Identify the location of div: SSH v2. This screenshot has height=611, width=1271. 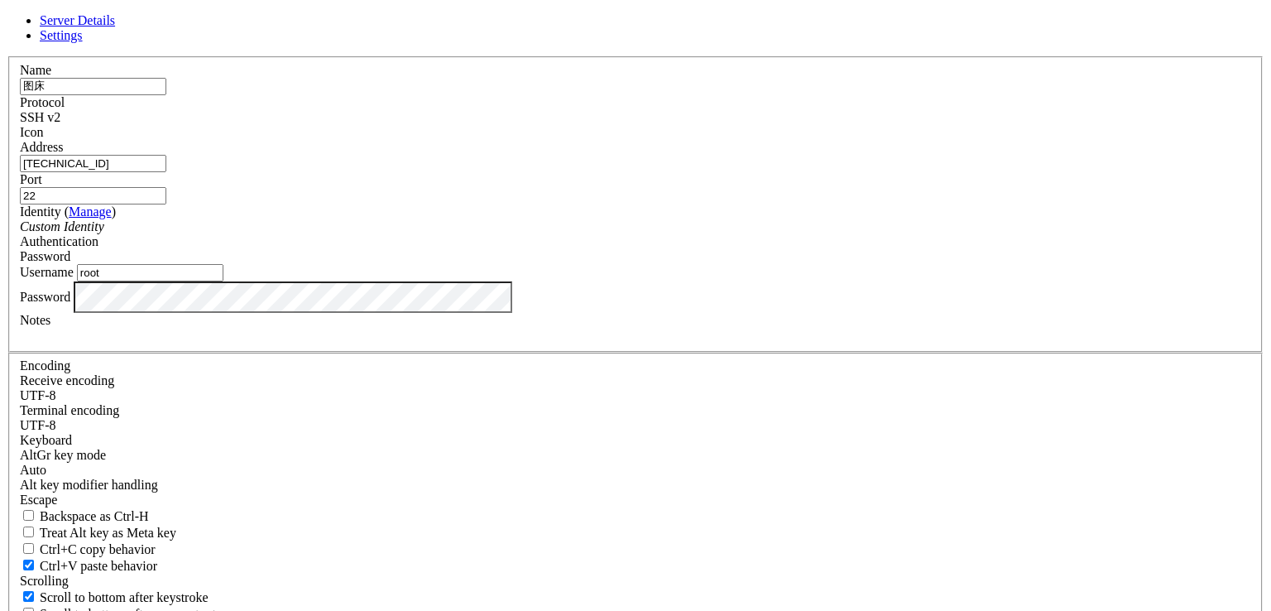
(635, 117).